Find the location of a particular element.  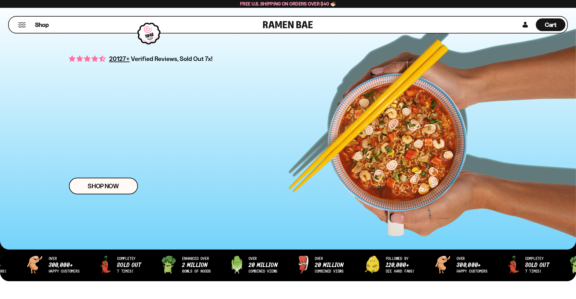

div: Cart is located at coordinates (550, 25).